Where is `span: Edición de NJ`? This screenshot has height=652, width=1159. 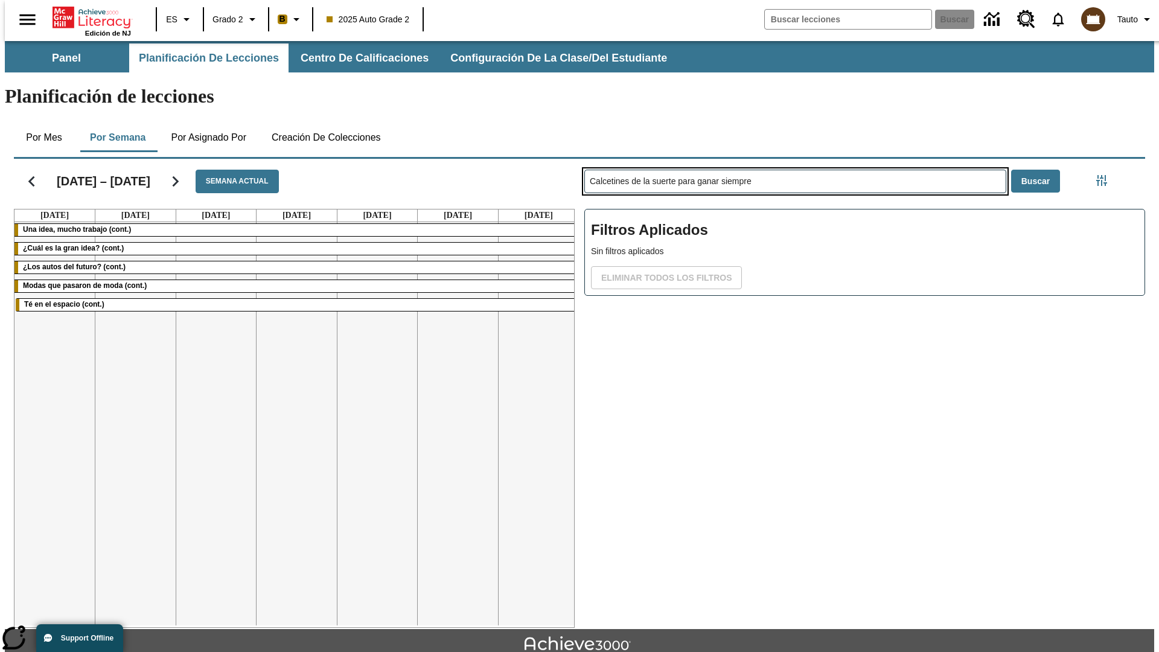 span: Edición de NJ is located at coordinates (108, 33).